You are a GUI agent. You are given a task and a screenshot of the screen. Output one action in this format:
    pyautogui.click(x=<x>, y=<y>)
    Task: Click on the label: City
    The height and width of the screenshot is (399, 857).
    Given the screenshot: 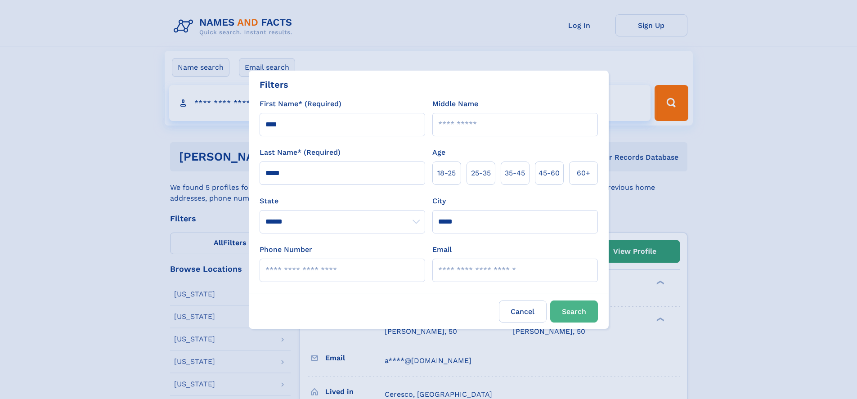 What is the action you would take?
    pyautogui.click(x=439, y=201)
    